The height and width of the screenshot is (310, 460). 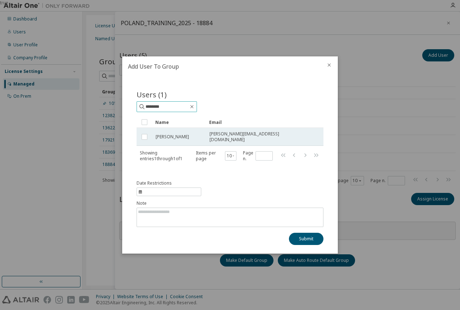 I want to click on button: 10, so click(x=231, y=156).